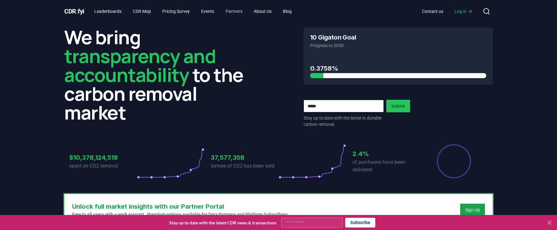 This screenshot has width=557, height=230. I want to click on a: Log in, so click(464, 11).